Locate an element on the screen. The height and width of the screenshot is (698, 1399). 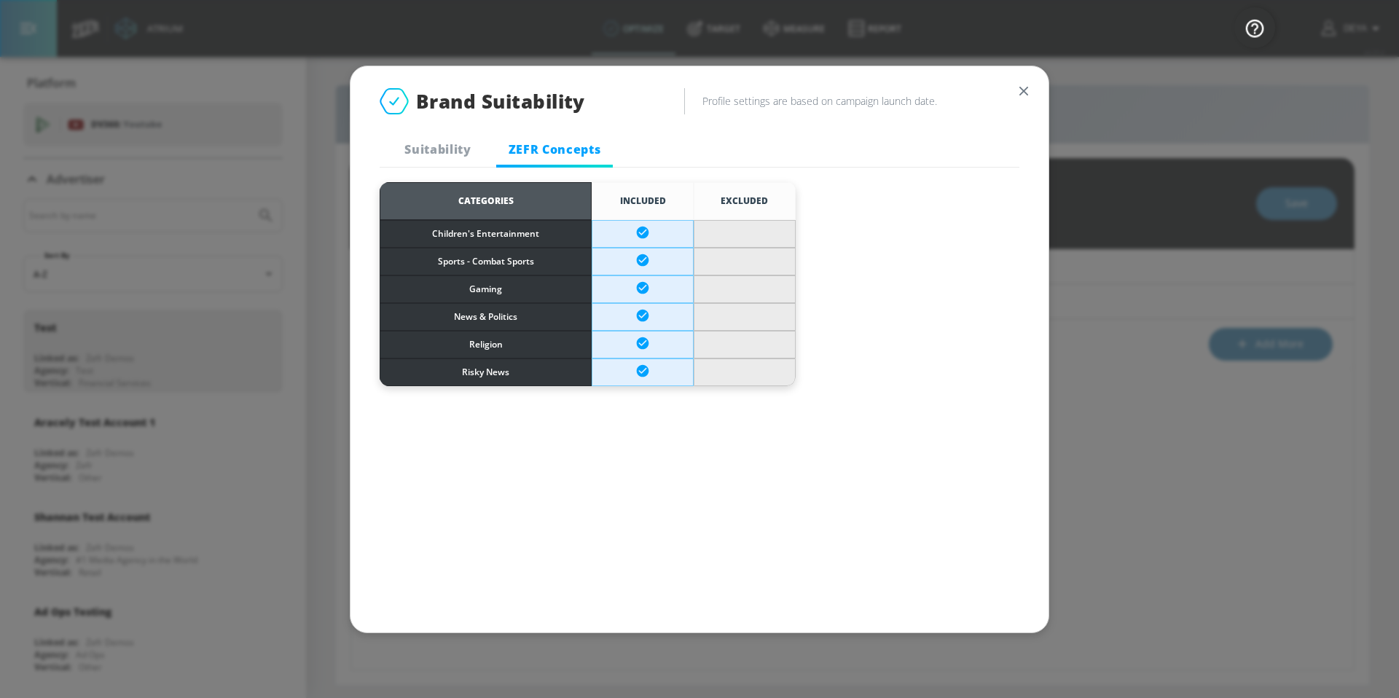
span: EXCLUDED is located at coordinates (744, 200).